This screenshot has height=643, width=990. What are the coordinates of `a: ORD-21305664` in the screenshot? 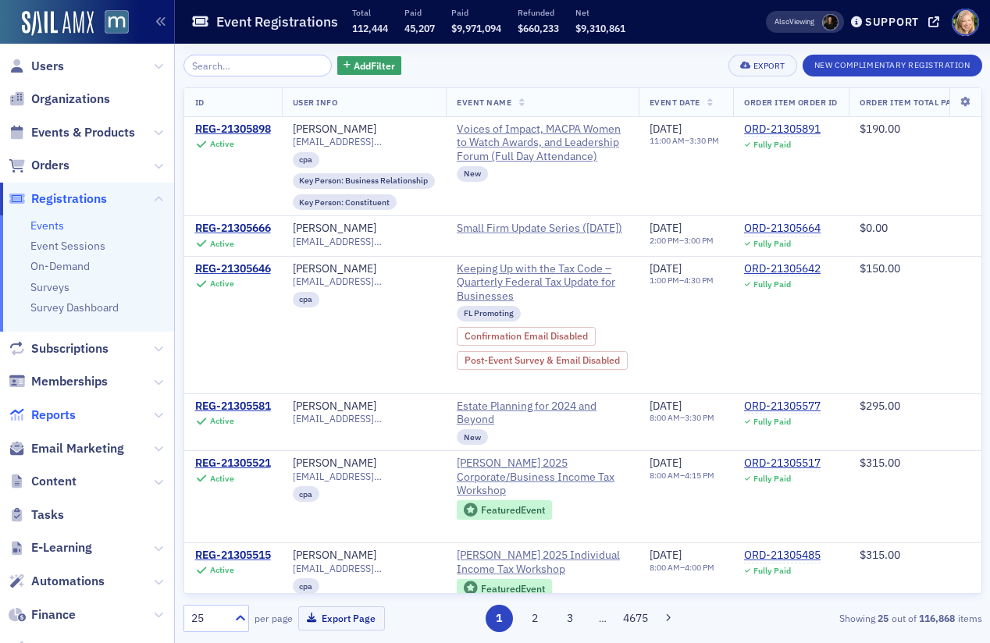 It's located at (783, 229).